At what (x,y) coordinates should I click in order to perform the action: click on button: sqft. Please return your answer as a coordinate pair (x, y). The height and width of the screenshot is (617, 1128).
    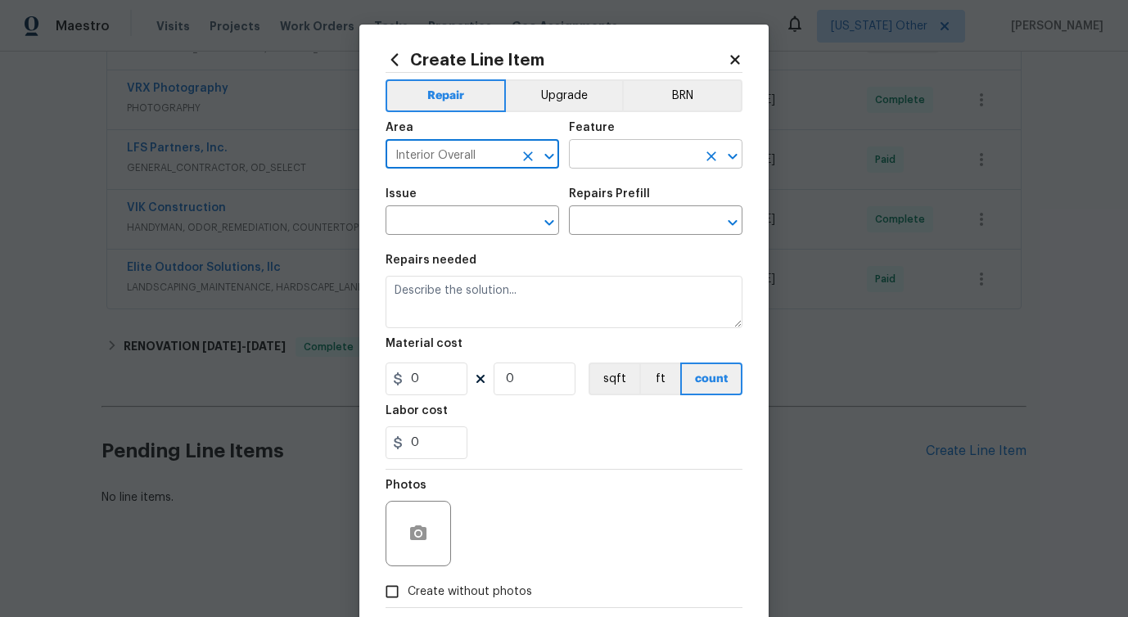
    Looking at the image, I should click on (614, 379).